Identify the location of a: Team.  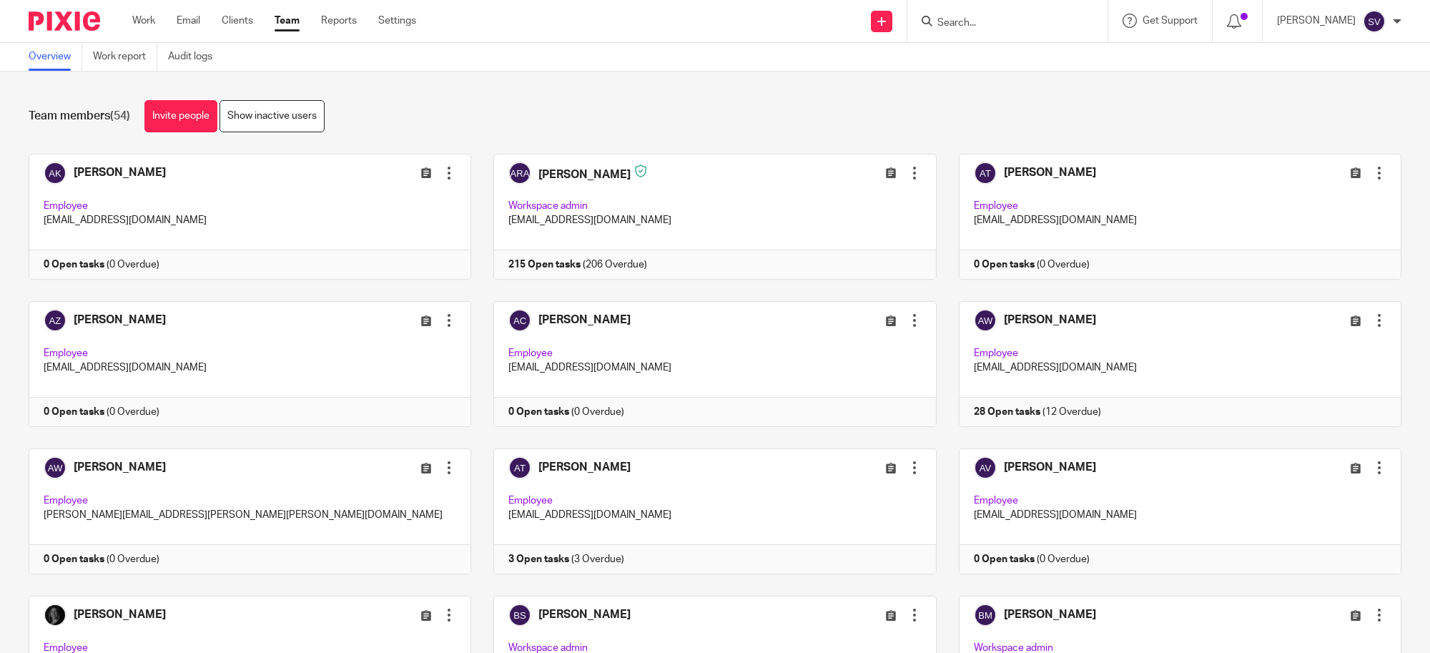
(287, 21).